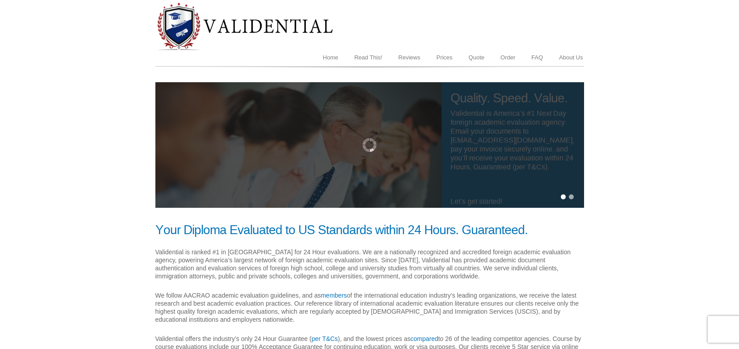 This screenshot has height=349, width=739. What do you see at coordinates (508, 58) in the screenshot?
I see `a: Order` at bounding box center [508, 58].